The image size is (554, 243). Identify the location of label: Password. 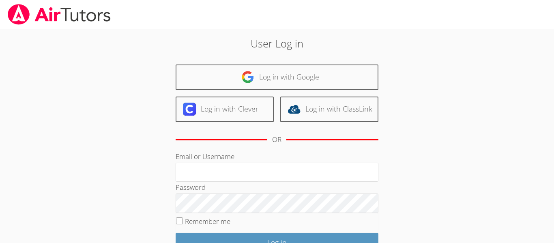
(191, 187).